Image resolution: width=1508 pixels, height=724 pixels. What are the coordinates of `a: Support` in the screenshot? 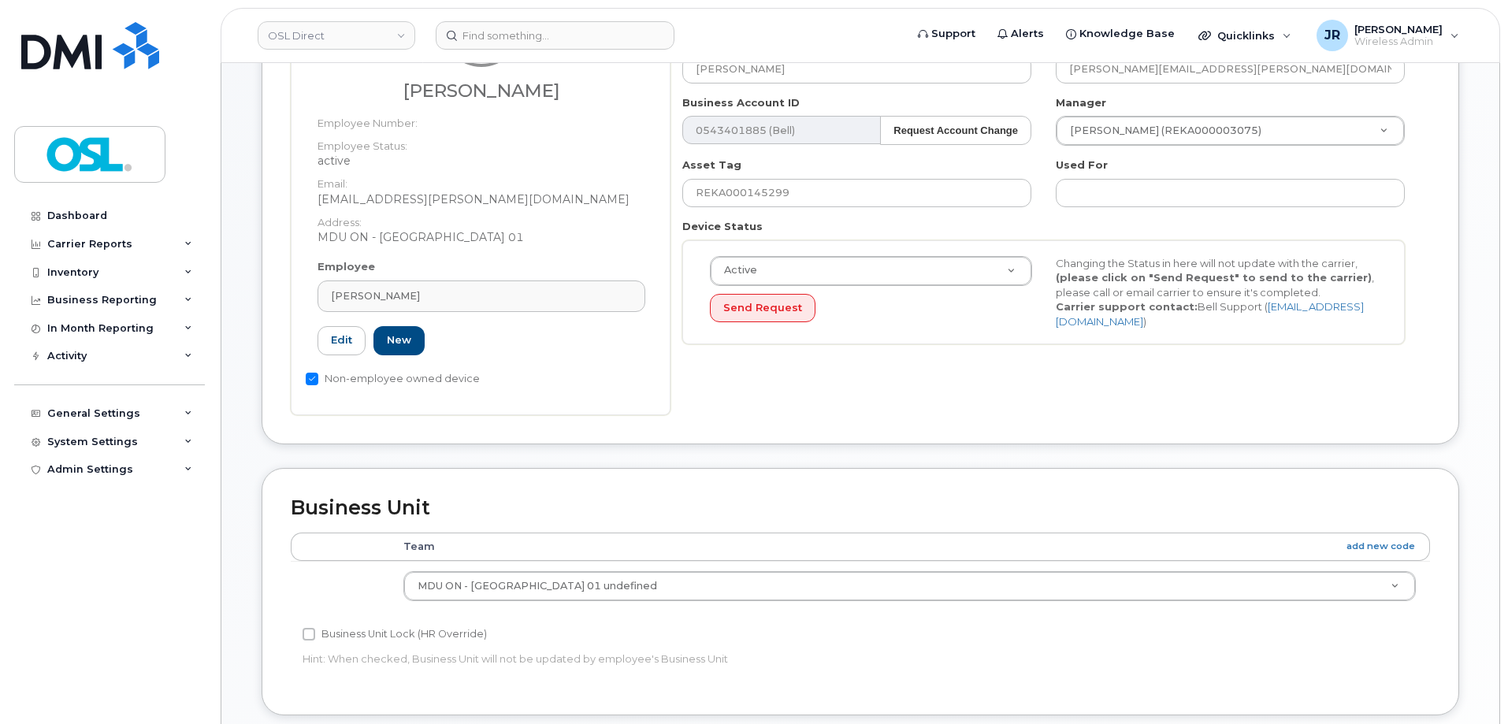 It's located at (946, 34).